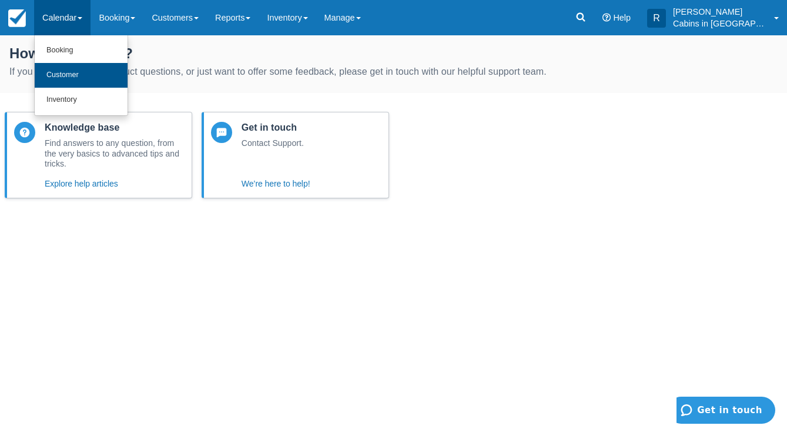 This screenshot has height=432, width=787. I want to click on img: checkfront-main-nav-mini-logo.png, so click(17, 18).